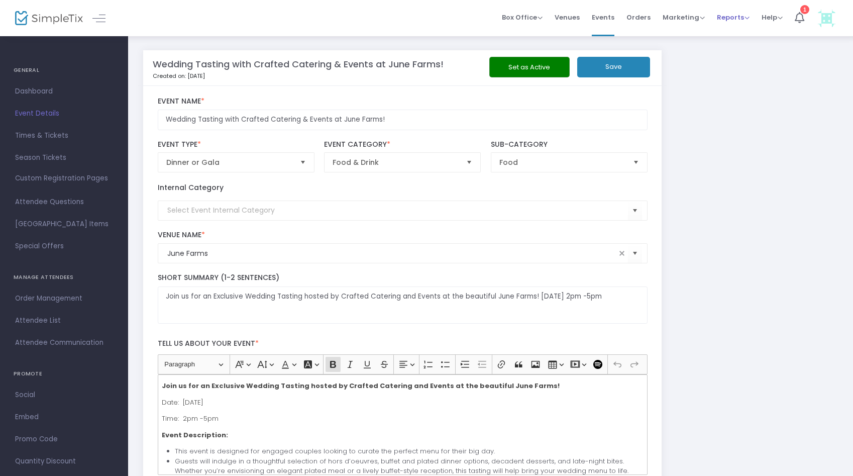  Describe the element at coordinates (614, 67) in the screenshot. I see `button: Save` at that location.